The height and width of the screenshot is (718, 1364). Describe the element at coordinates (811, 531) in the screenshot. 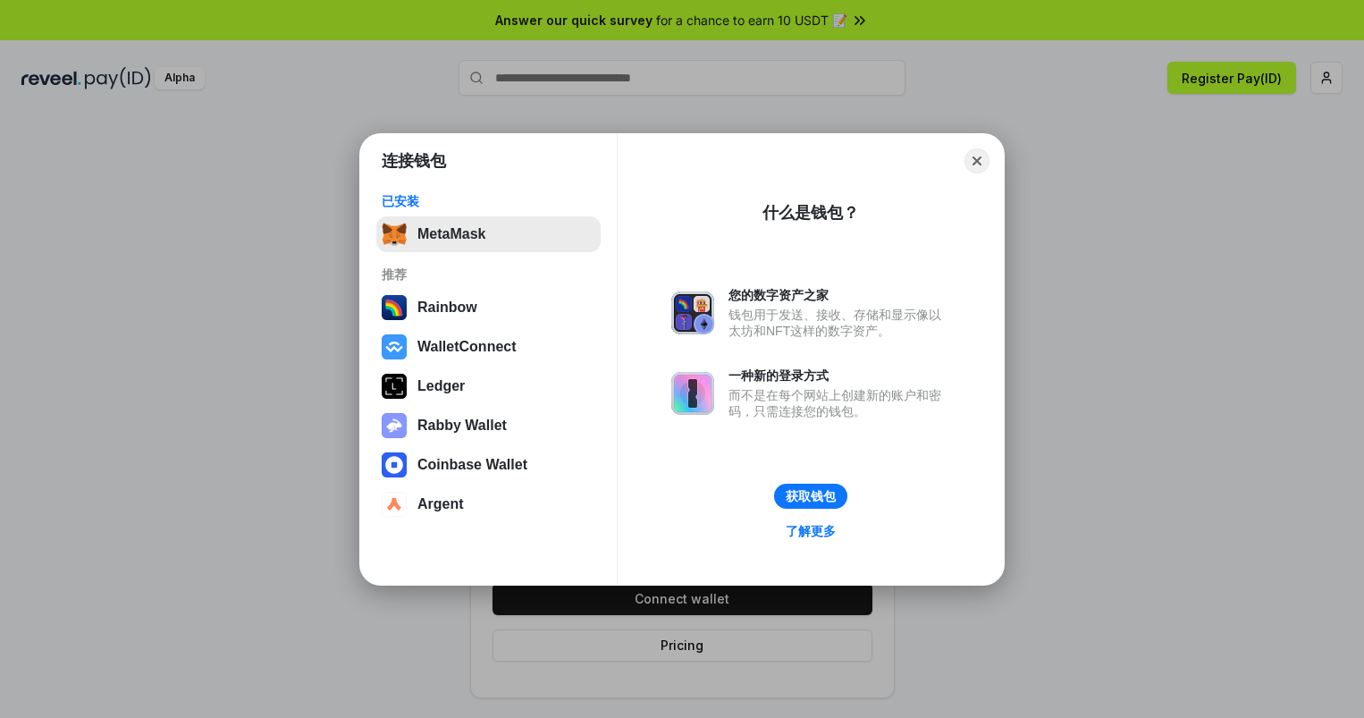

I see `a: 了解更多` at that location.